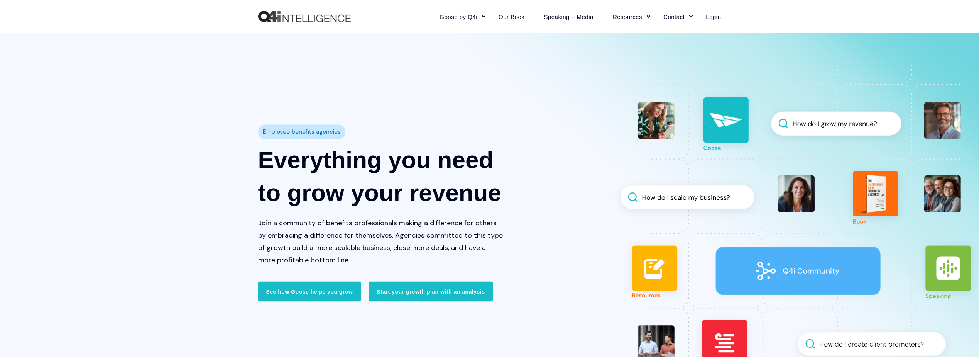 This screenshot has width=979, height=357. I want to click on h1: Everything you need to grow your revenue, so click(381, 176).